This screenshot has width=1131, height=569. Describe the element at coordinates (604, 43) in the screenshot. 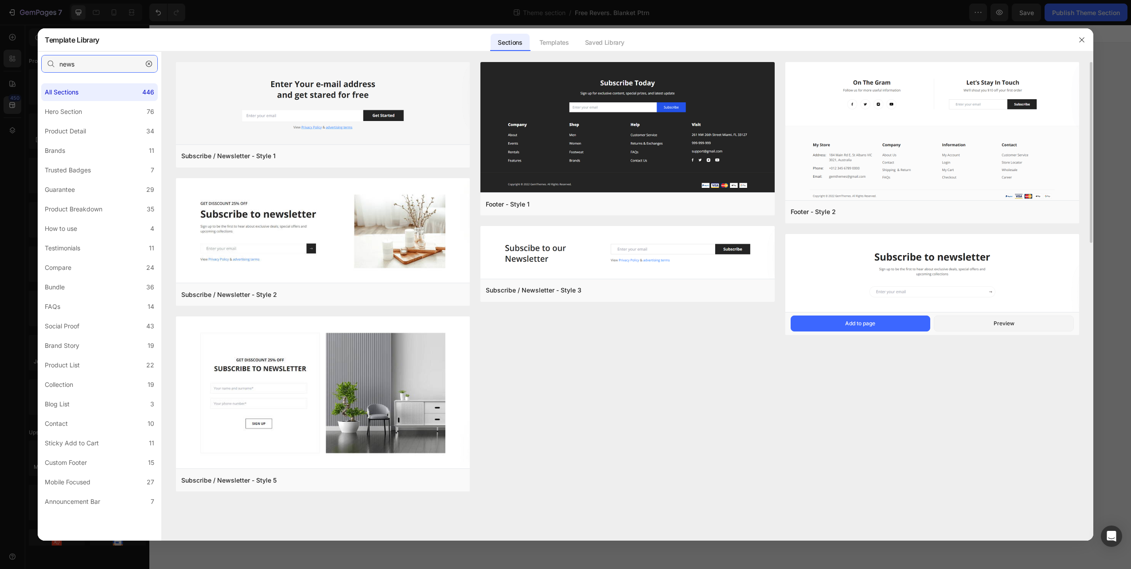

I see `div: Saved Library` at that location.